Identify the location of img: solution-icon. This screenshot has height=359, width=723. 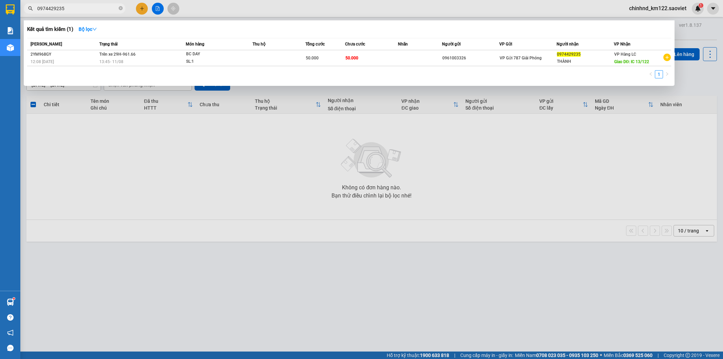
(10, 30).